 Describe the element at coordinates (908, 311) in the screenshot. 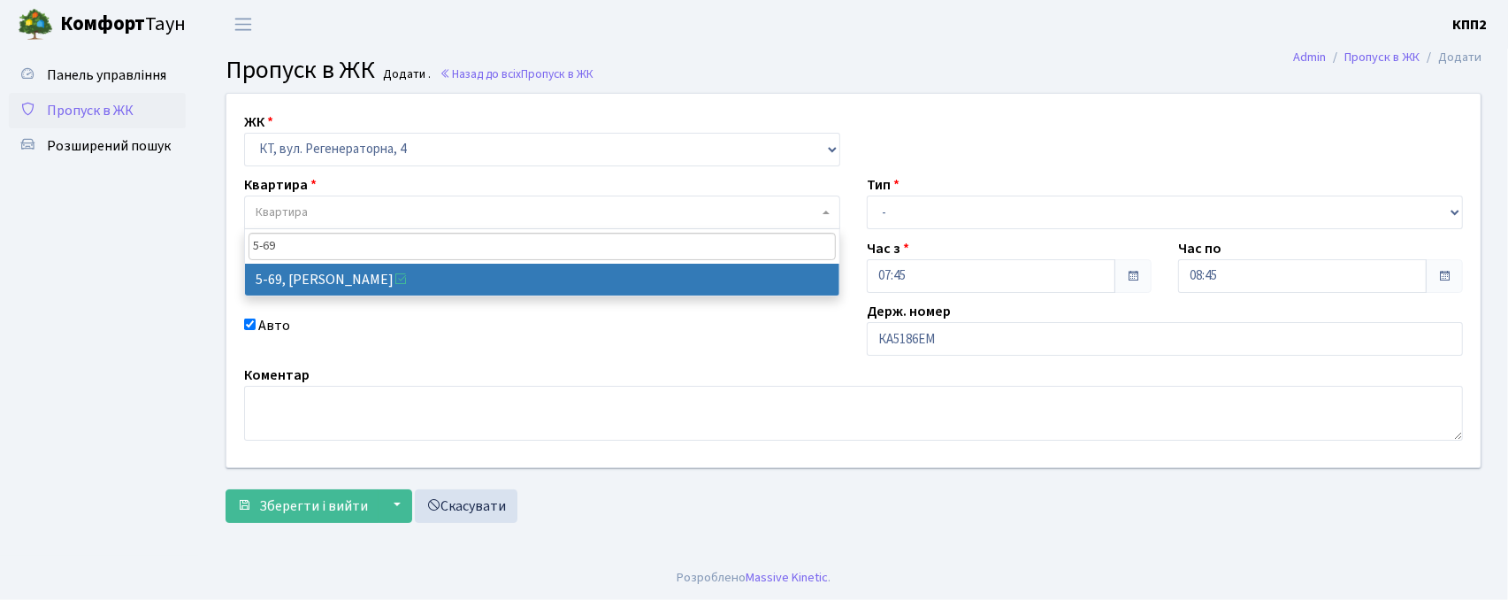

I see `label: Держ. номер` at that location.